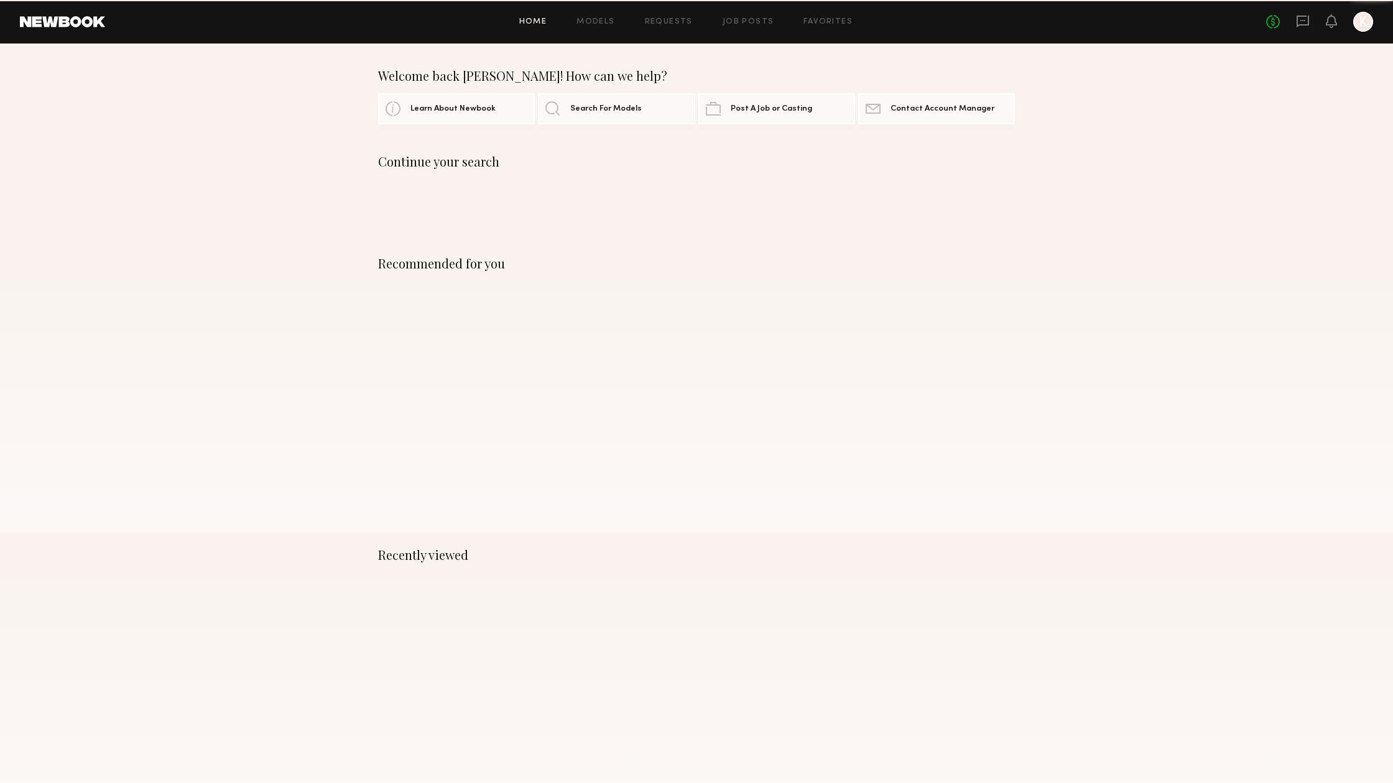  What do you see at coordinates (616, 109) in the screenshot?
I see `a: Search For Models` at bounding box center [616, 109].